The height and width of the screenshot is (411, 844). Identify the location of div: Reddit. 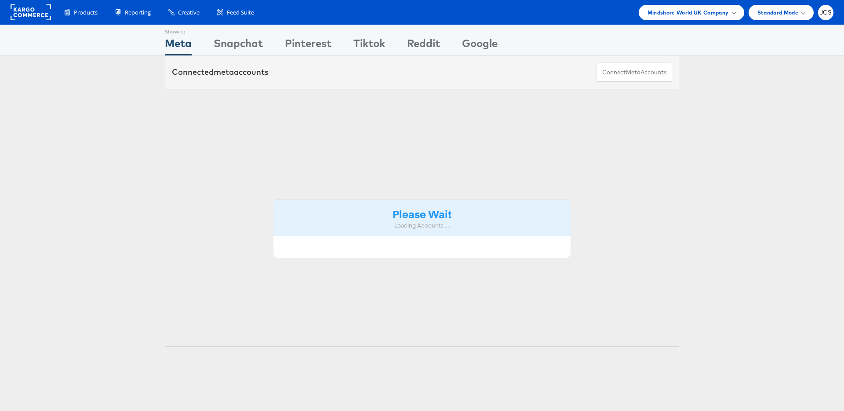
(424, 45).